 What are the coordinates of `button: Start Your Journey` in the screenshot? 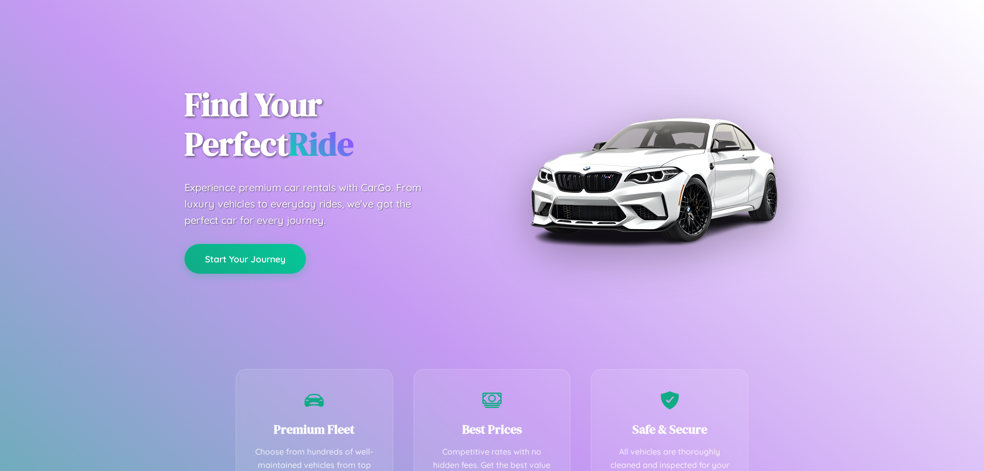 It's located at (245, 259).